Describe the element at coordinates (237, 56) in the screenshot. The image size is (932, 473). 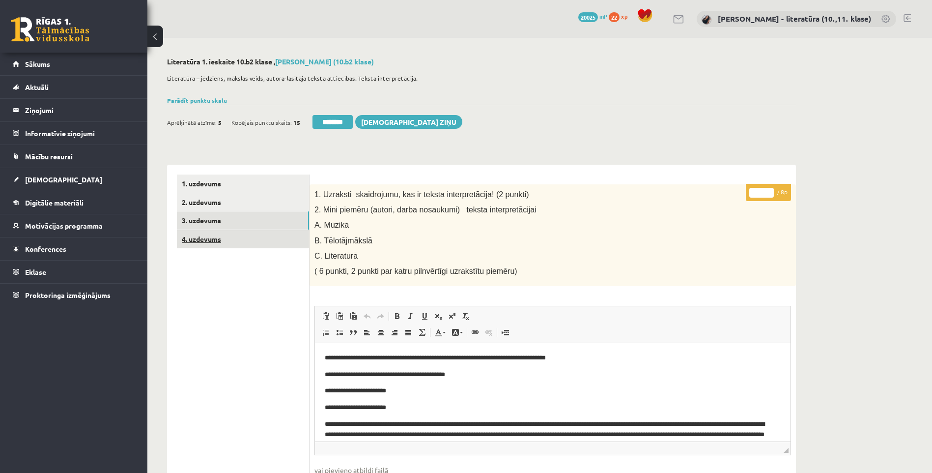
I see `body: Editor, wiswyg-editor-47024771741880-1758180114-898` at that location.